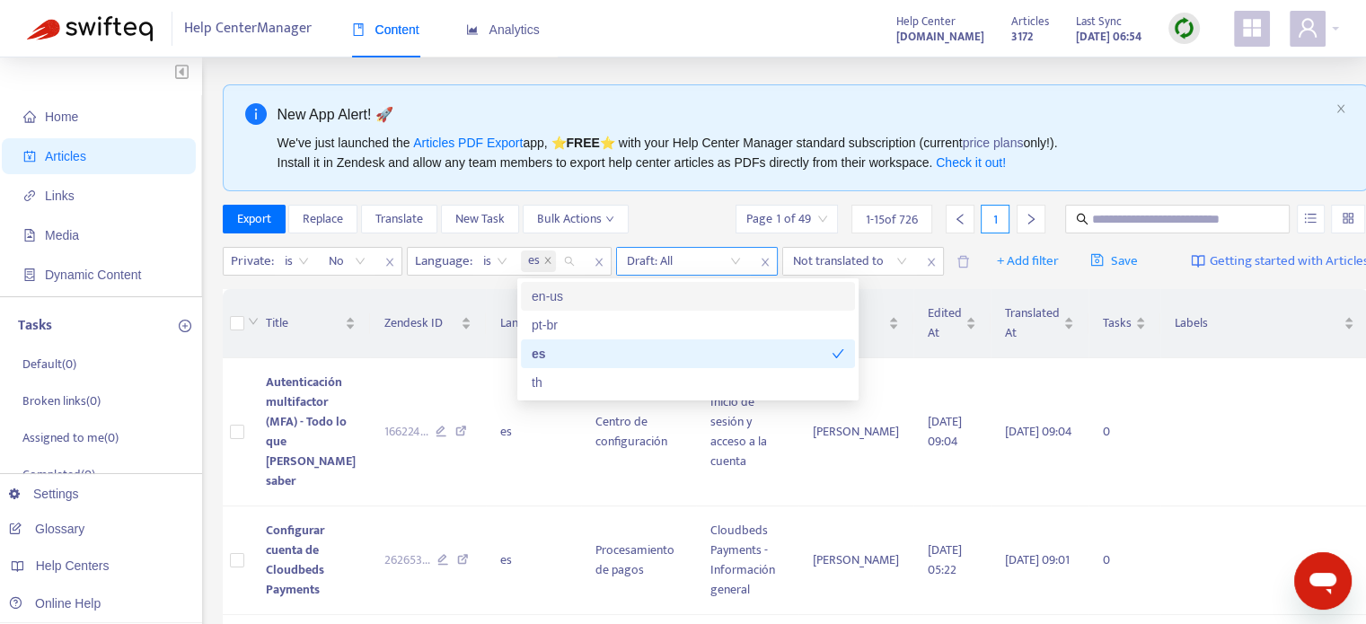  I want to click on span: left, so click(960, 219).